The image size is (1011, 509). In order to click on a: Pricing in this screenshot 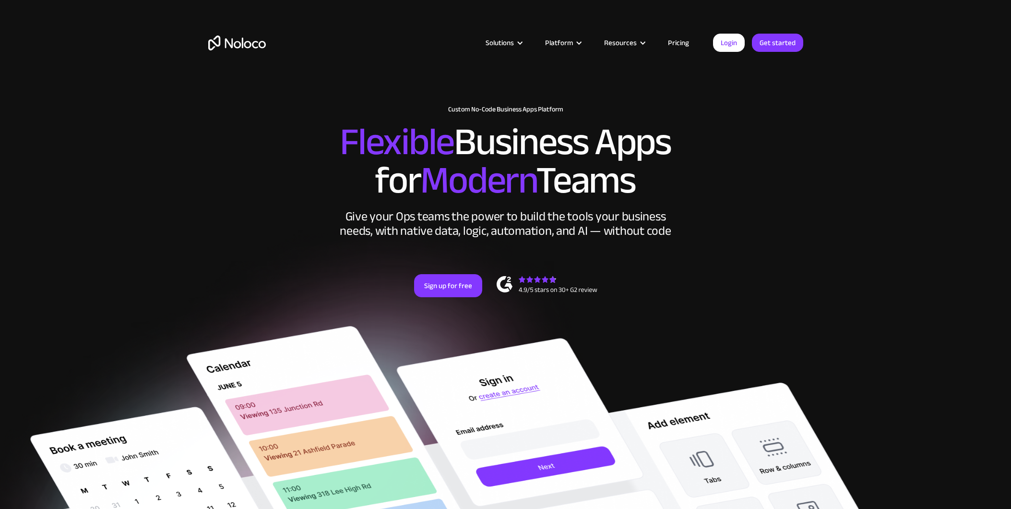, I will do `click(678, 43)`.